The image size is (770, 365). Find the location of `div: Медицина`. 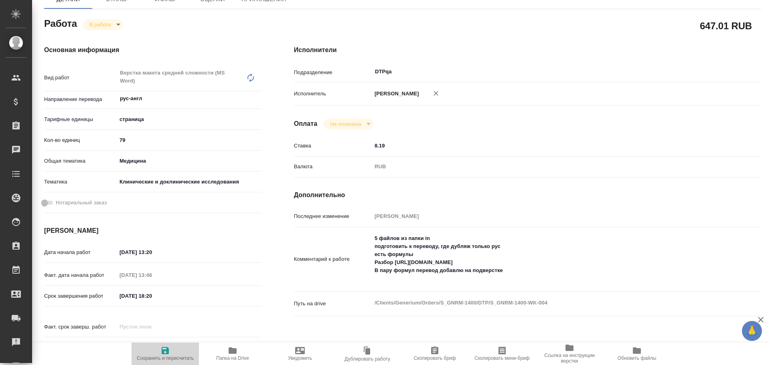

div: Медицина is located at coordinates (189, 161).